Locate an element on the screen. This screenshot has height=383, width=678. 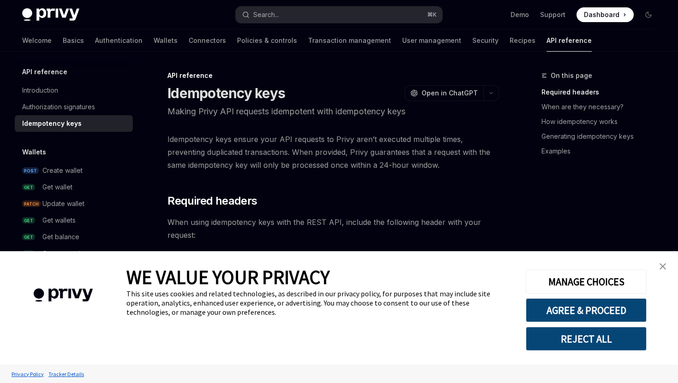
div: Get wallet is located at coordinates (57, 187).